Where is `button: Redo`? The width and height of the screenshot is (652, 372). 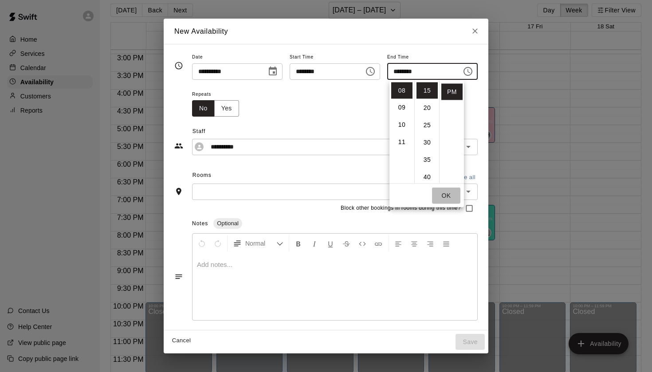 button: Redo is located at coordinates (218, 243).